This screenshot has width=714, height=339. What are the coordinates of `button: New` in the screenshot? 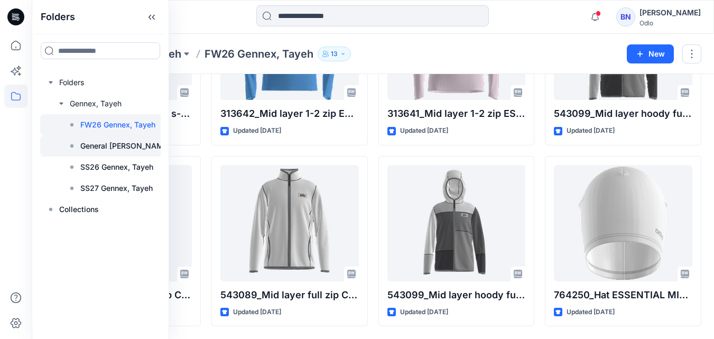 It's located at (650, 54).